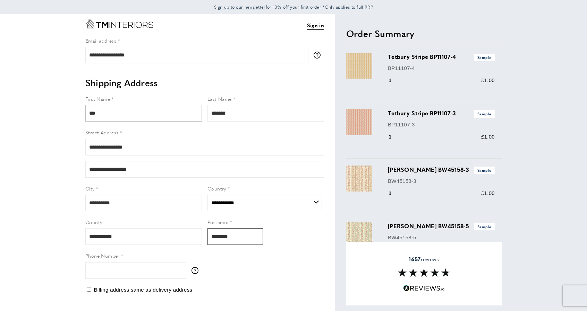 This screenshot has width=587, height=311. Describe the element at coordinates (424, 273) in the screenshot. I see `img: Reviews section` at that location.